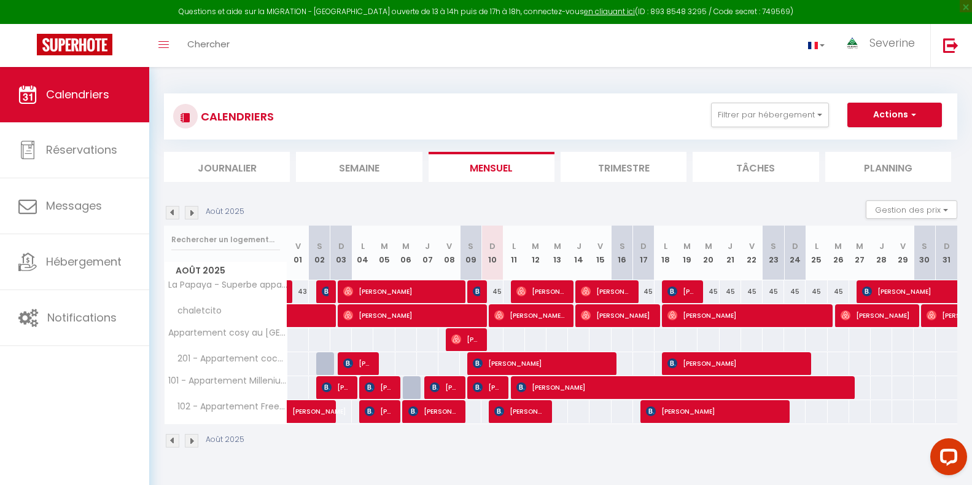 Image resolution: width=972 pixels, height=485 pixels. I want to click on button: Gestion des prix, so click(912, 209).